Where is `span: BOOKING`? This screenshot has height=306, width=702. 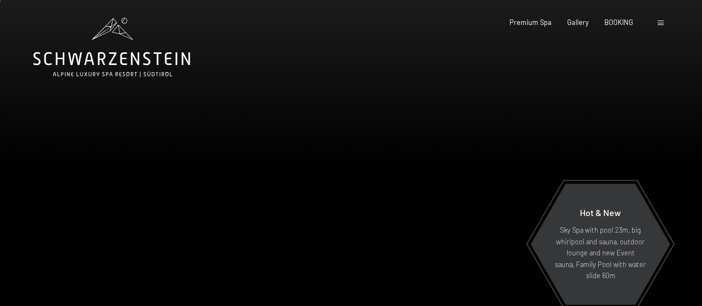 span: BOOKING is located at coordinates (619, 22).